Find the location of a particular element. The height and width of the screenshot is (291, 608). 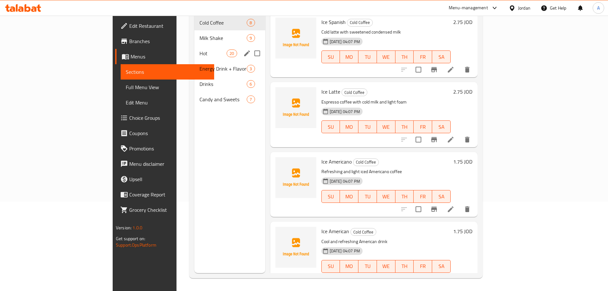

img: Ice Americano is located at coordinates (296, 177).